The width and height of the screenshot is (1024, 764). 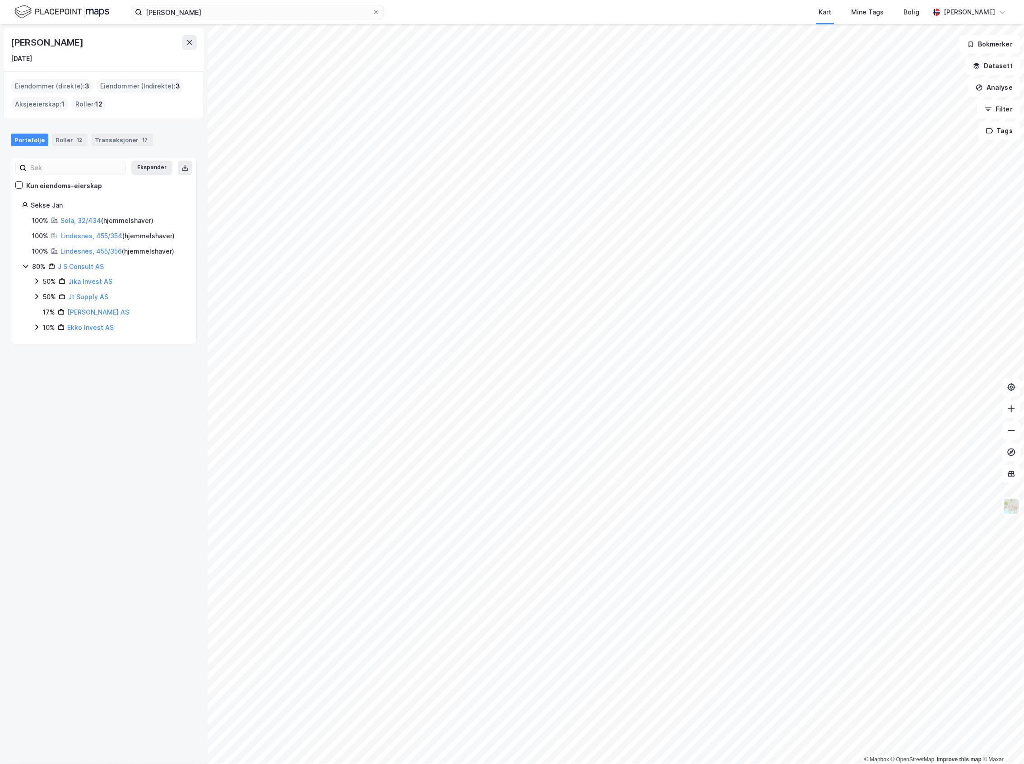 I want to click on span: 1, so click(x=63, y=104).